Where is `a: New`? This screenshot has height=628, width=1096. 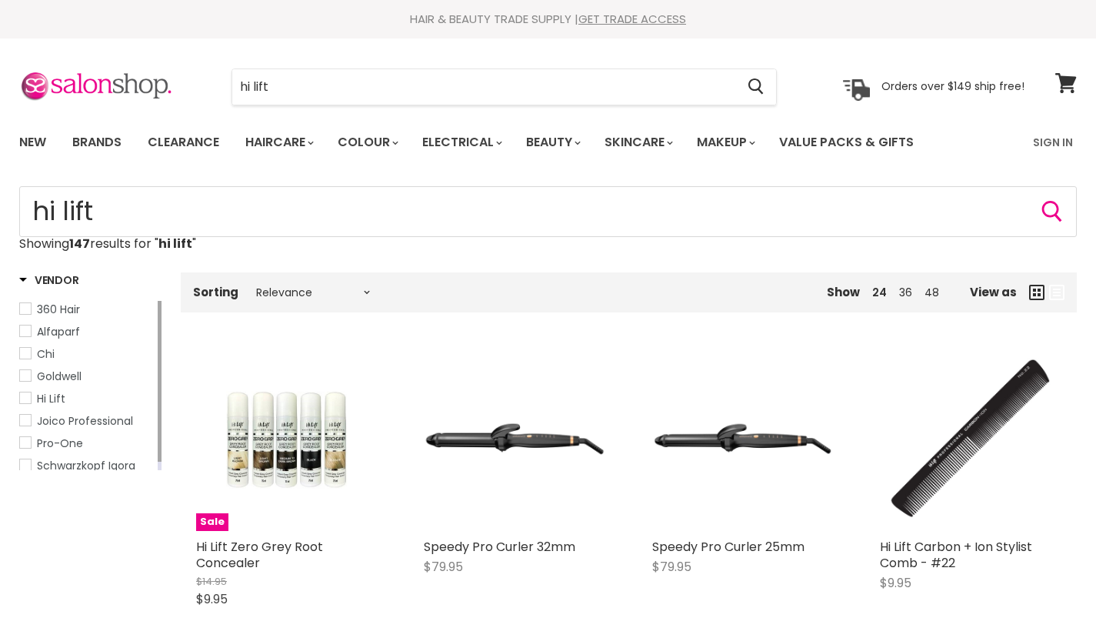 a: New is located at coordinates (32, 142).